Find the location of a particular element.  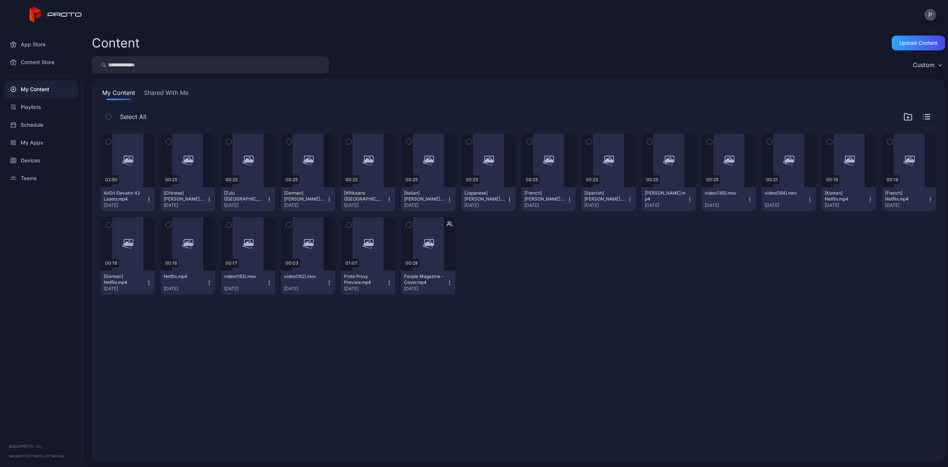

div: [German] Netflix.mp4 is located at coordinates (124, 279).